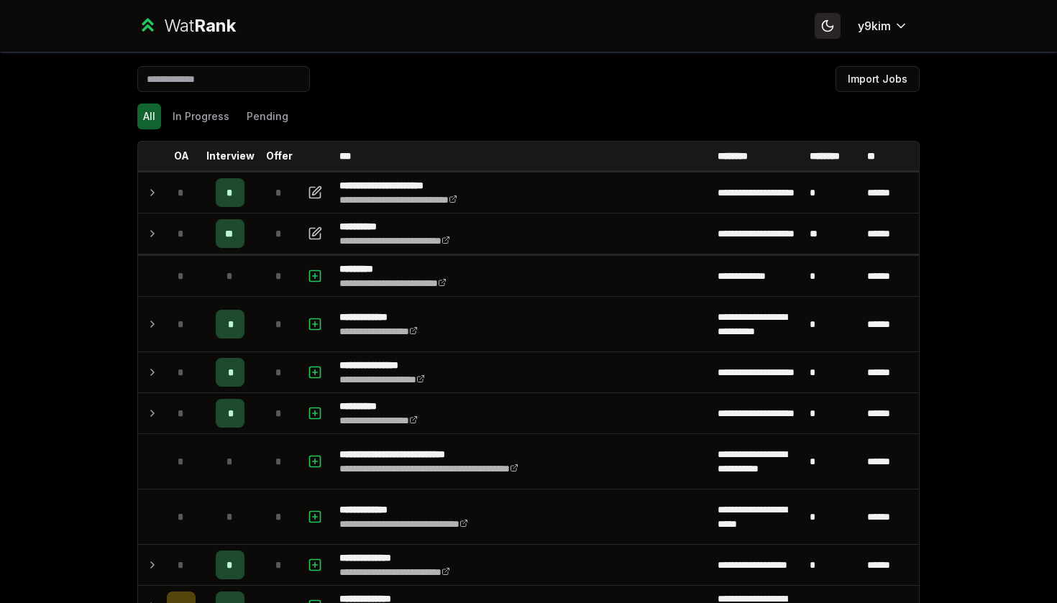 The height and width of the screenshot is (603, 1057). I want to click on p: Offer, so click(279, 156).